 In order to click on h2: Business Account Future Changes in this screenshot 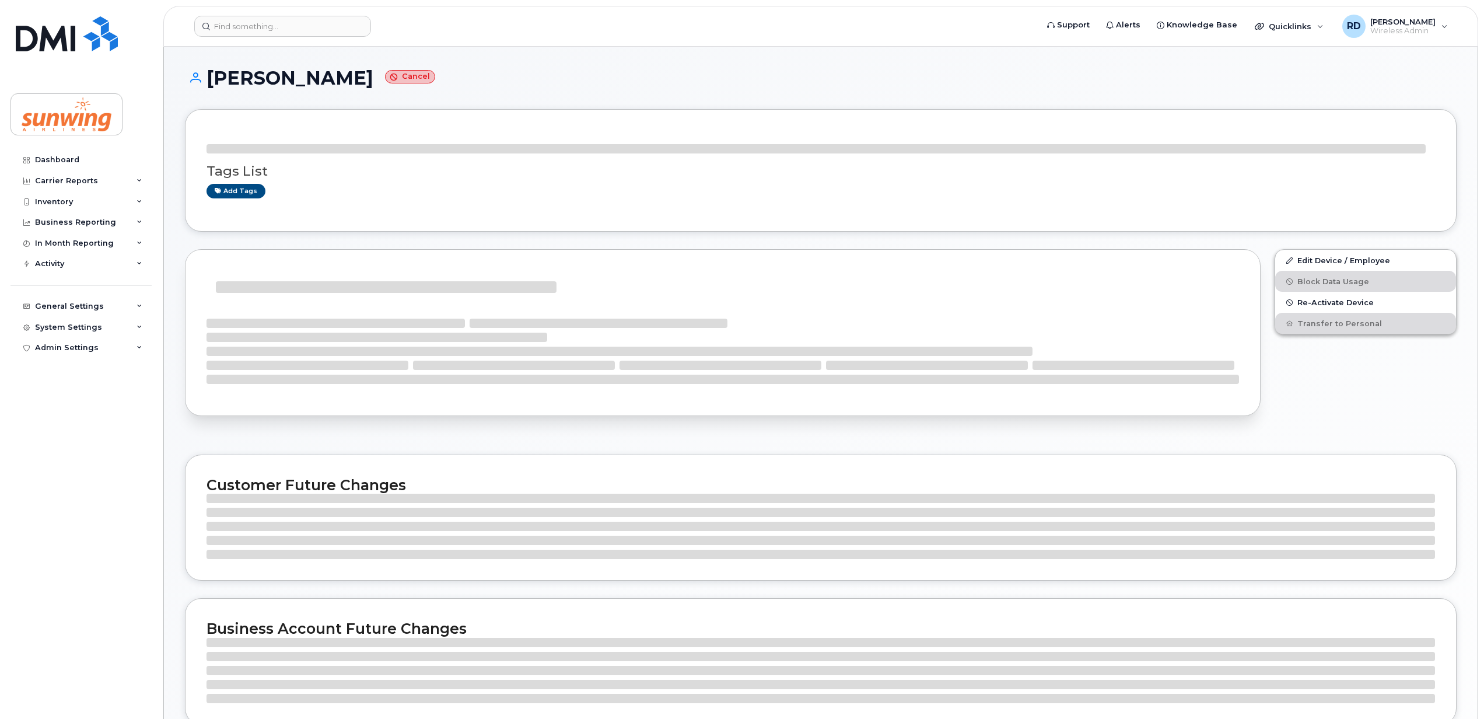, I will do `click(821, 628)`.